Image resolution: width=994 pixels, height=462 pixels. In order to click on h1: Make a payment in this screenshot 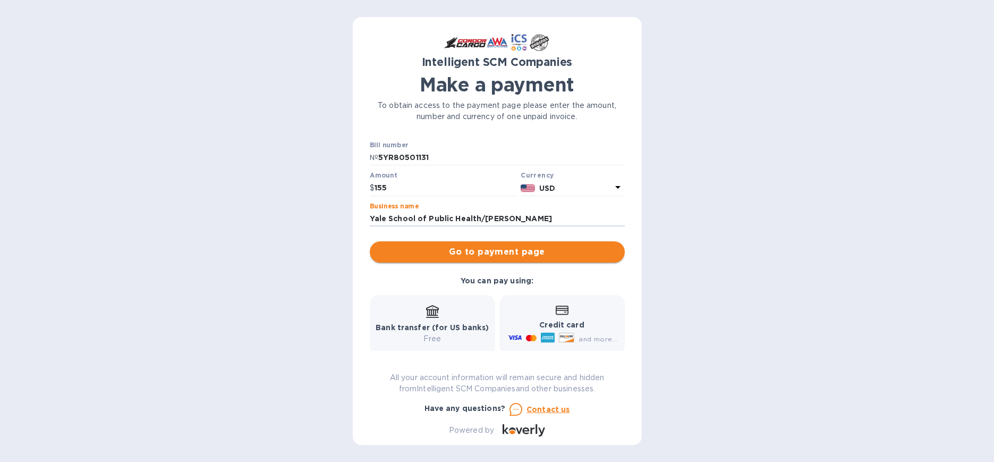, I will do `click(497, 84)`.